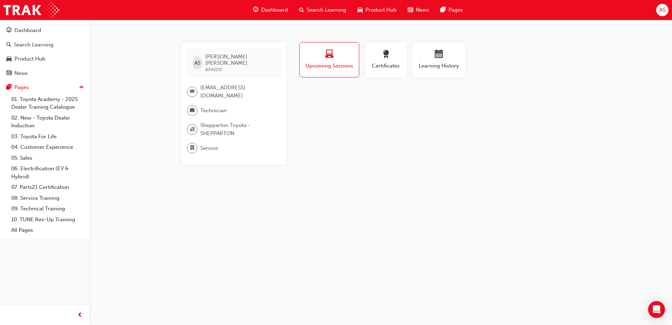  I want to click on div: Product Hub, so click(30, 59).